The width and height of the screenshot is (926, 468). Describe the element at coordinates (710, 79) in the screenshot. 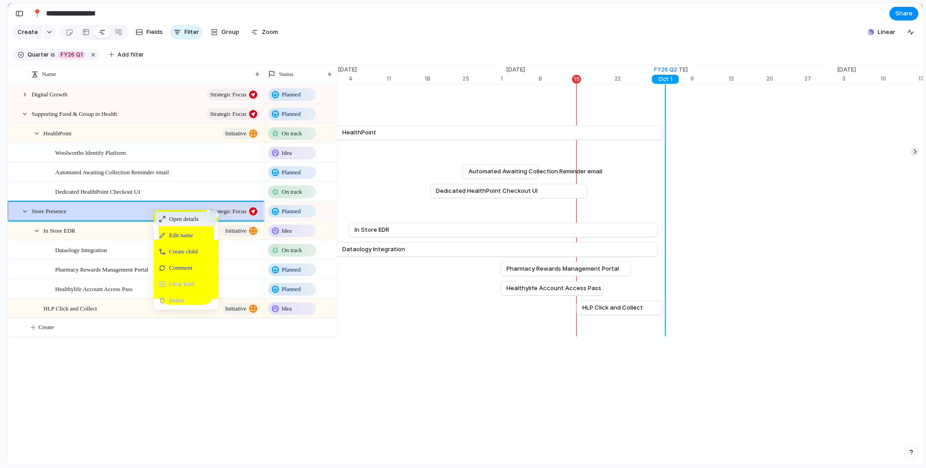

I see `div: 6` at that location.